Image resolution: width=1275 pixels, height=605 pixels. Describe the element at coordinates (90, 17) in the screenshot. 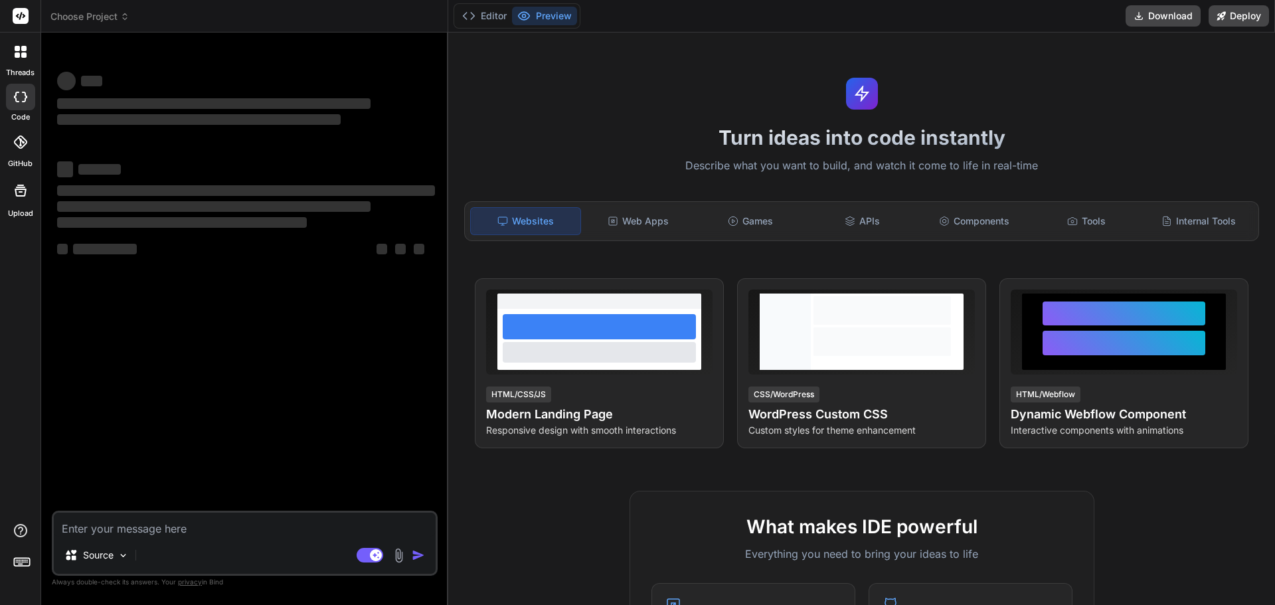

I see `span: Choose Project` at that location.